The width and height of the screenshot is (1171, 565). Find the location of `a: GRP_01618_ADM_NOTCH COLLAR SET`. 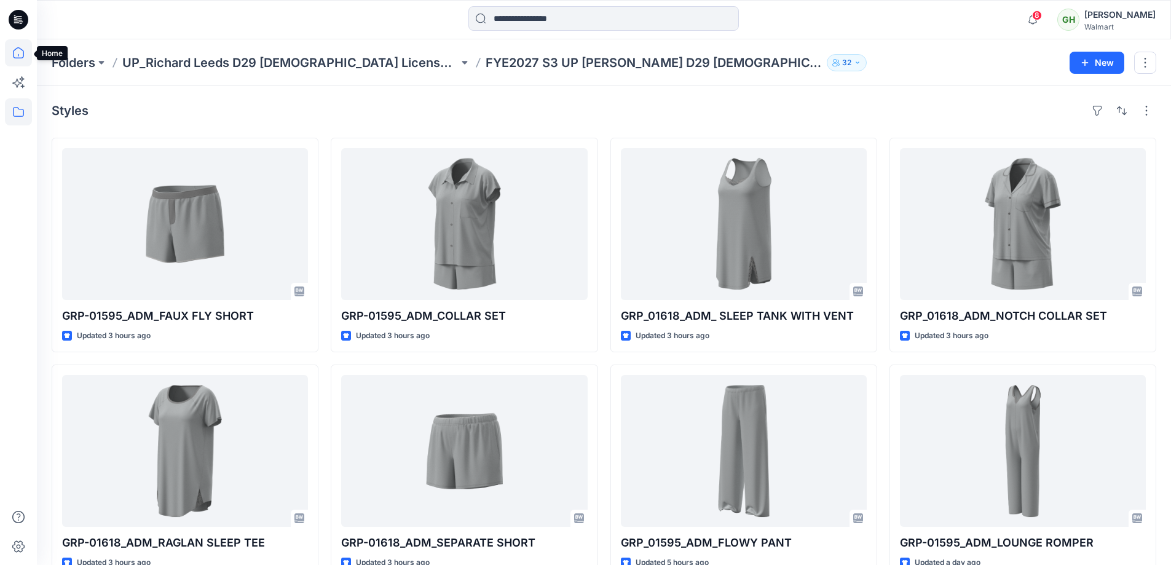

a: GRP_01618_ADM_NOTCH COLLAR SET is located at coordinates (1023, 224).